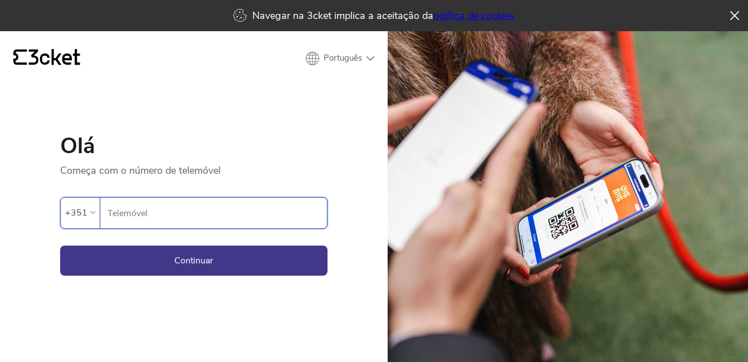 The image size is (748, 362). What do you see at coordinates (213, 213) in the screenshot?
I see `label: Telemóvel` at bounding box center [213, 213].